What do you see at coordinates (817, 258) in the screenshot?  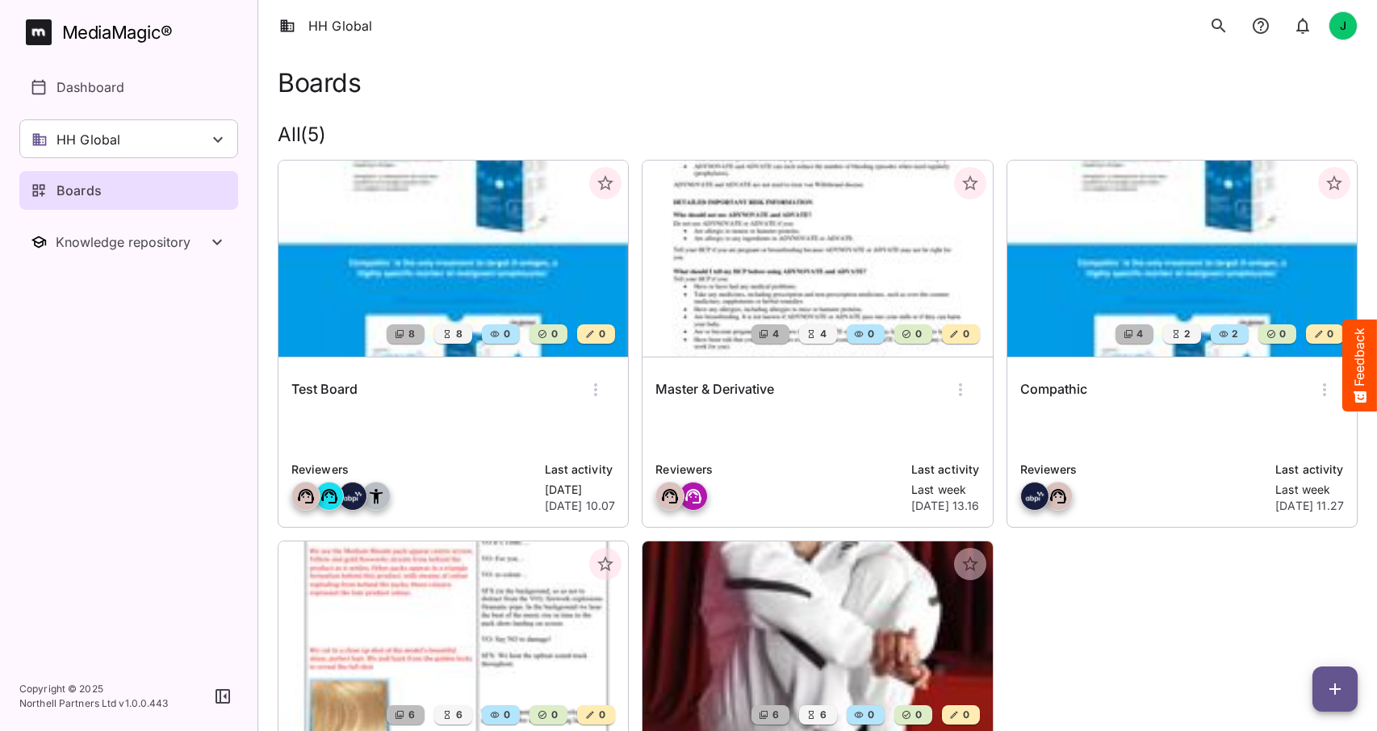 I see `img: Master & Derivative` at bounding box center [817, 258].